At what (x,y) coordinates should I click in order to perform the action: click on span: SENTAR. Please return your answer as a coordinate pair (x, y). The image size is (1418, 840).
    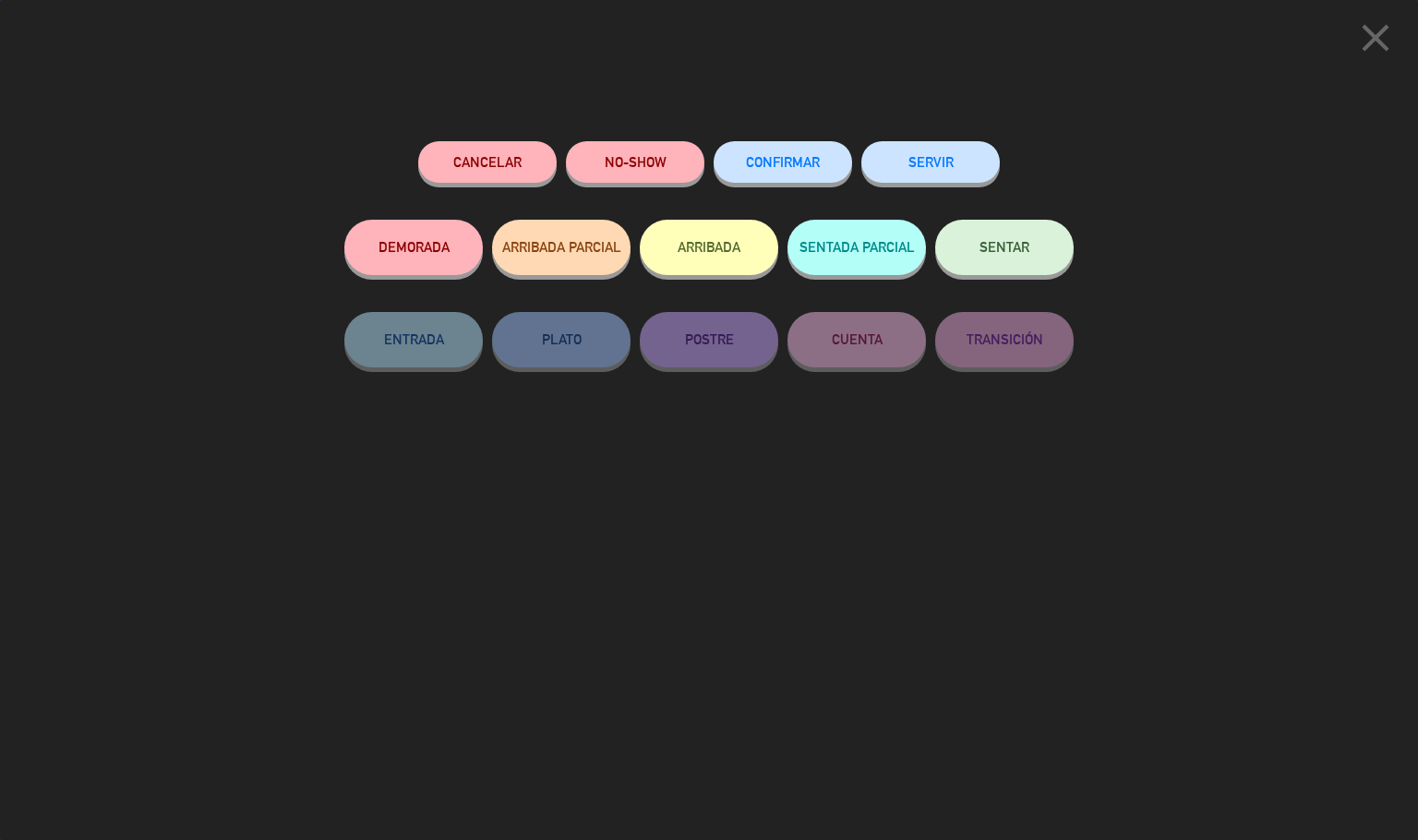
    Looking at the image, I should click on (1004, 246).